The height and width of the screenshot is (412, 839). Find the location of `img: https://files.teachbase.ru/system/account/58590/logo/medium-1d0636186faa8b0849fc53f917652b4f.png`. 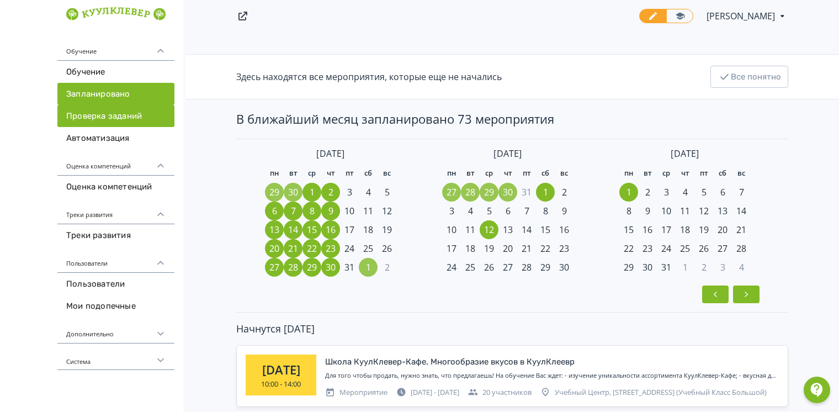

img: https://files.teachbase.ru/system/account/58590/logo/medium-1d0636186faa8b0849fc53f917652b4f.png is located at coordinates (116, 14).